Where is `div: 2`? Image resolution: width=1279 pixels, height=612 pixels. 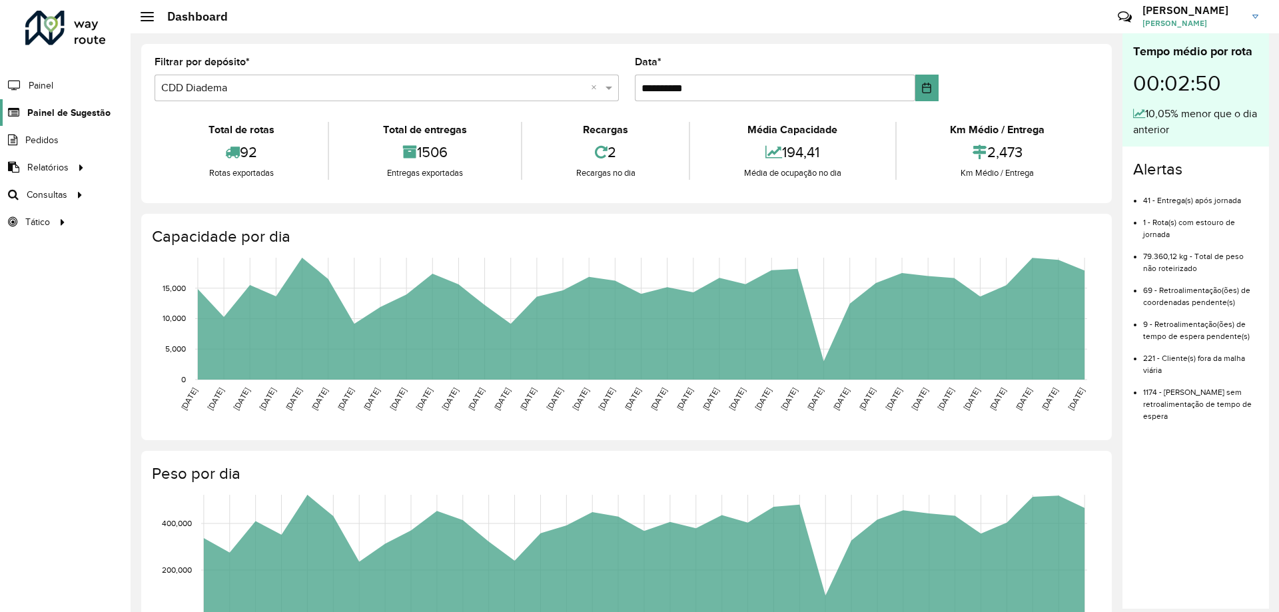
div: 2 is located at coordinates (605, 152).